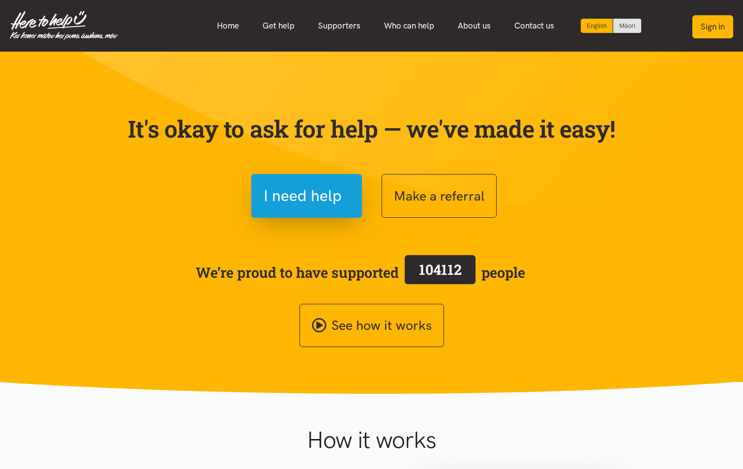 Image resolution: width=743 pixels, height=469 pixels. I want to click on a: About us, so click(474, 26).